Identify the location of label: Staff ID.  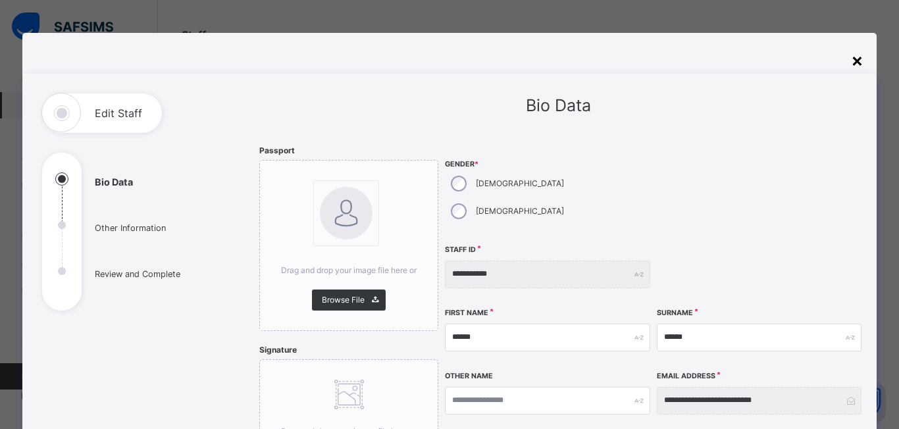
(460, 250).